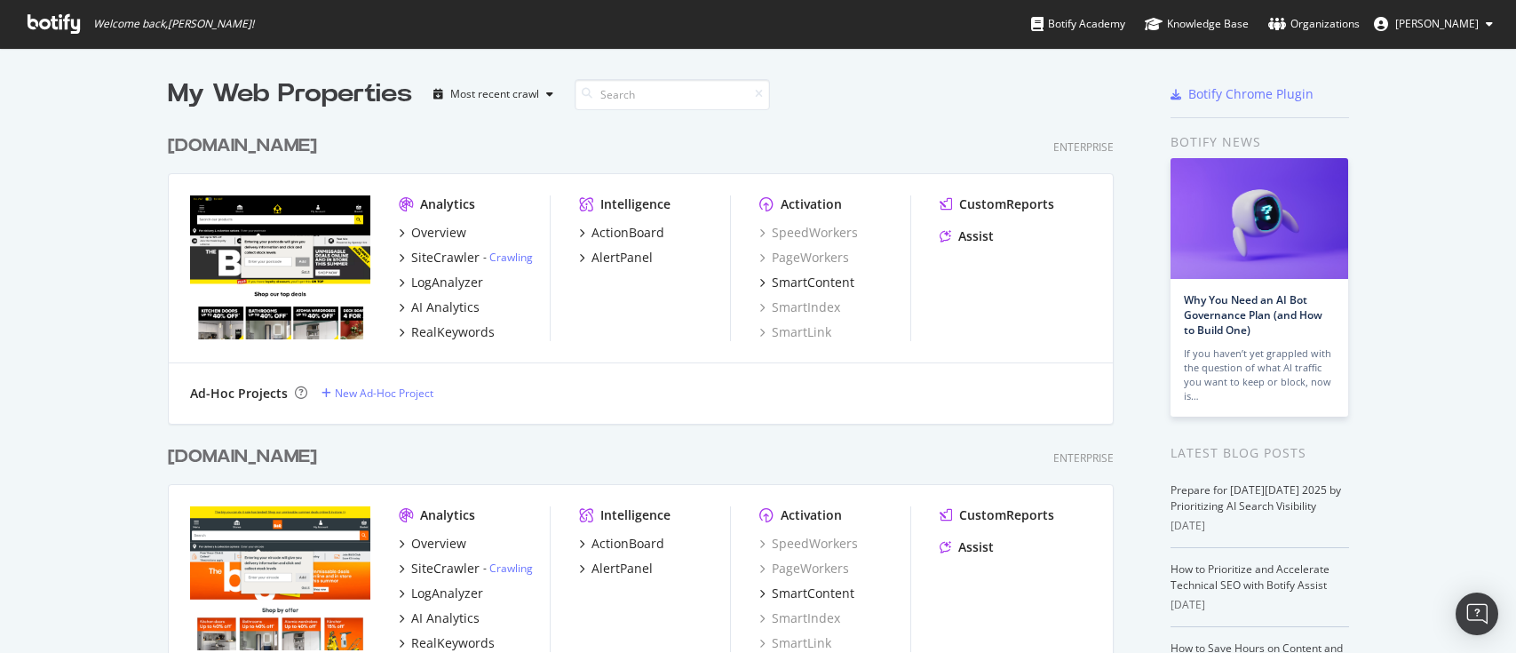  Describe the element at coordinates (1259, 453) in the screenshot. I see `div: Latest Blog Posts` at that location.